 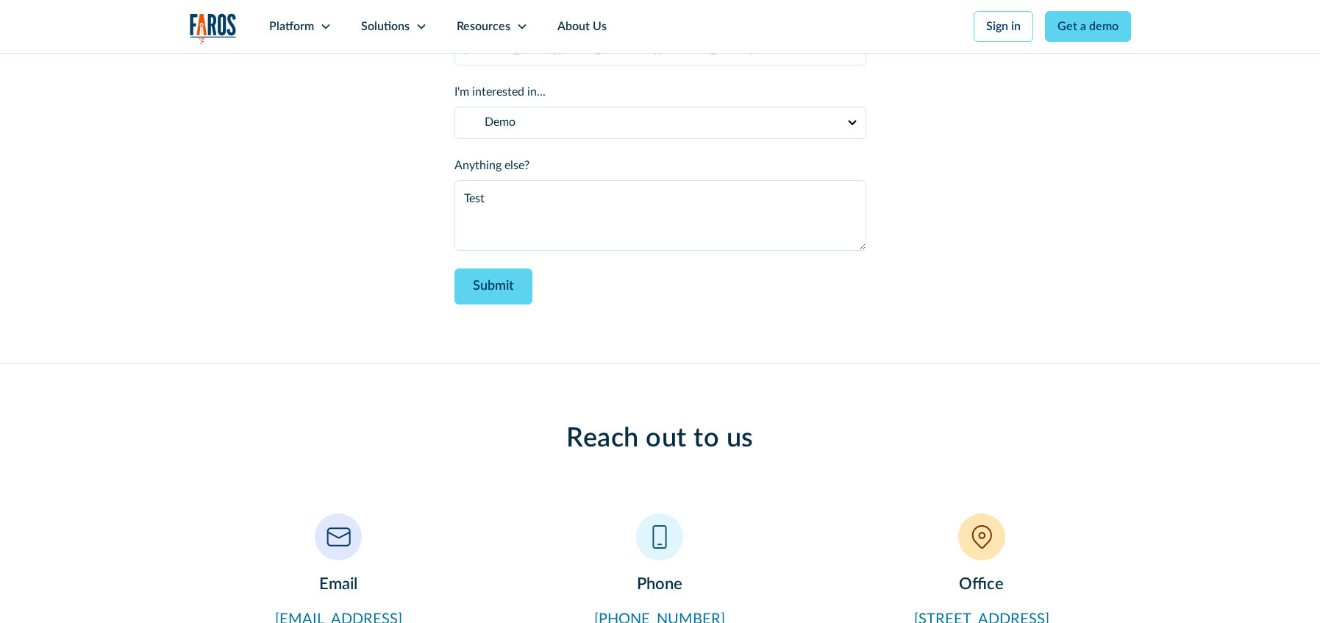 What do you see at coordinates (338, 584) in the screenshot?
I see `h3: Email` at bounding box center [338, 584].